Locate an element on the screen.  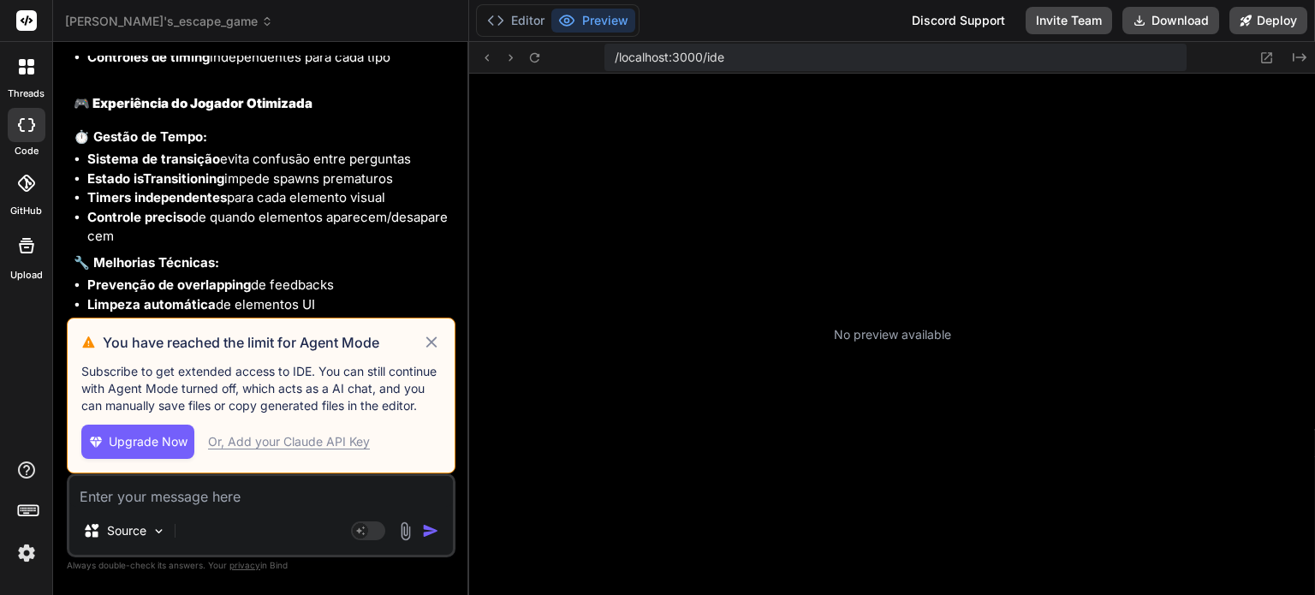
img: attachment is located at coordinates (405, 531).